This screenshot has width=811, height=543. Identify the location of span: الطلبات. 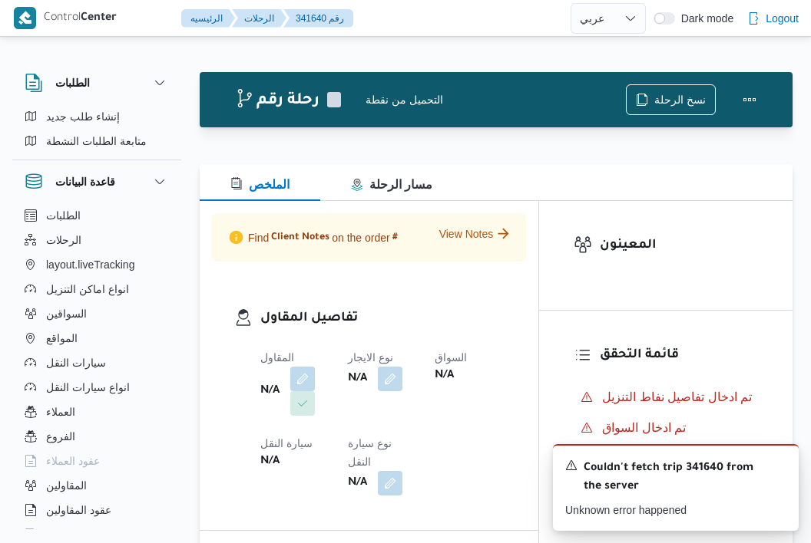
(63, 216).